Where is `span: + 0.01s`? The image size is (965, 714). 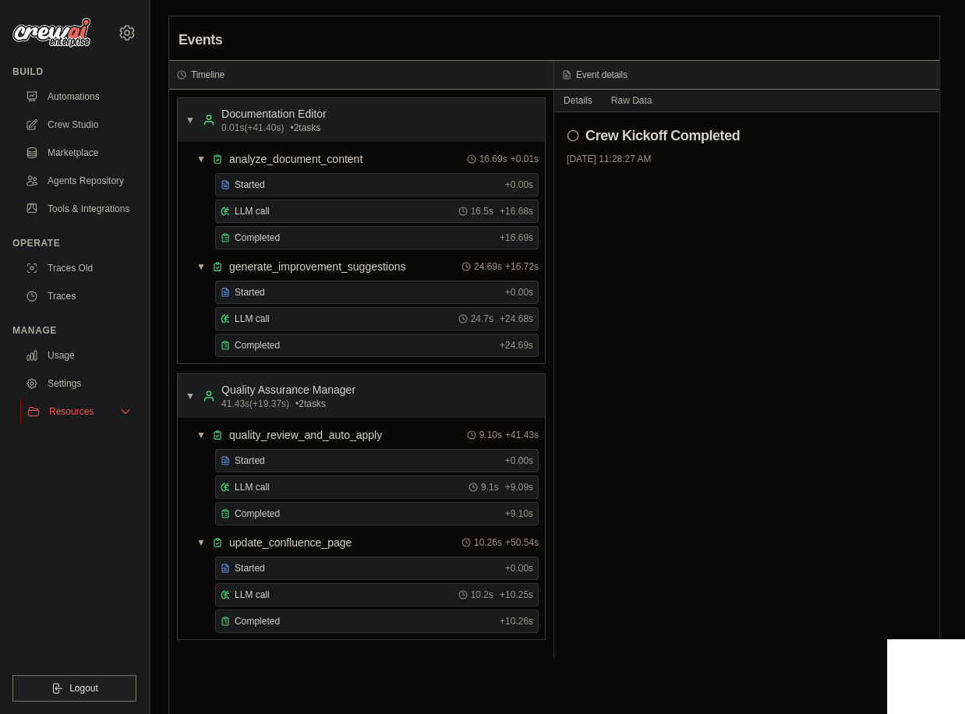 span: + 0.01s is located at coordinates (524, 159).